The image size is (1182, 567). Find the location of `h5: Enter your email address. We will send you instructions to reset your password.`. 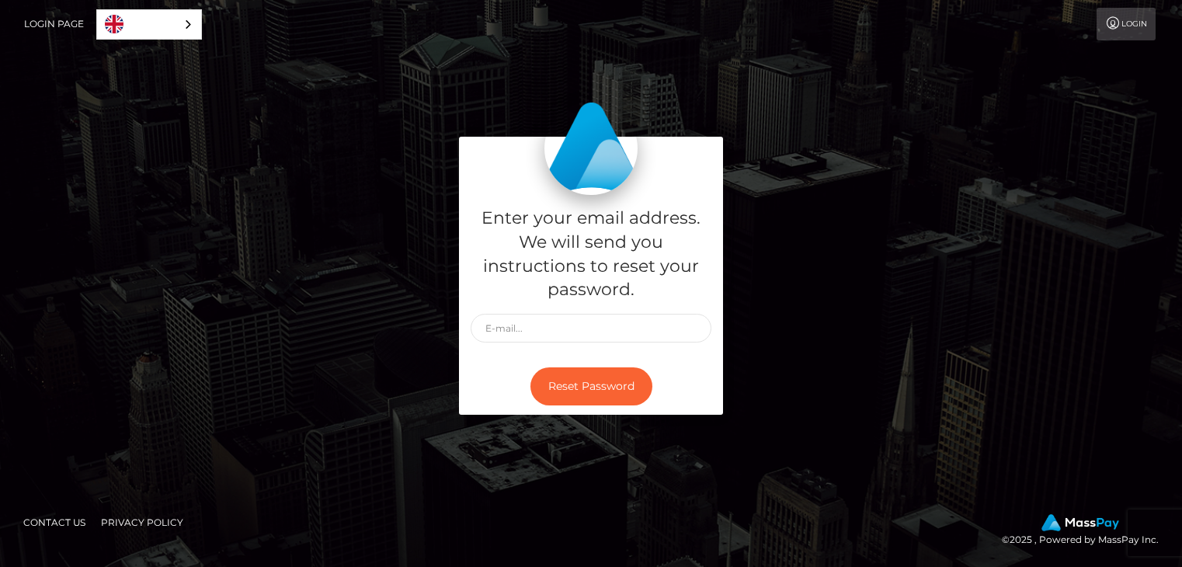

h5: Enter your email address. We will send you instructions to reset your password. is located at coordinates (591, 254).